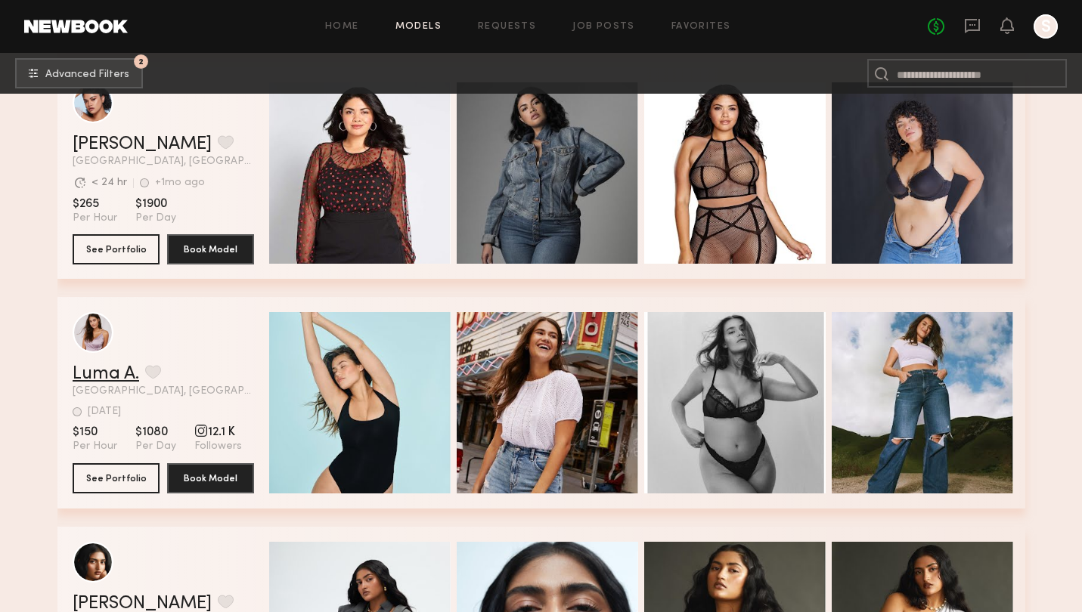 This screenshot has height=612, width=1082. What do you see at coordinates (603, 26) in the screenshot?
I see `a: Job Posts` at bounding box center [603, 26].